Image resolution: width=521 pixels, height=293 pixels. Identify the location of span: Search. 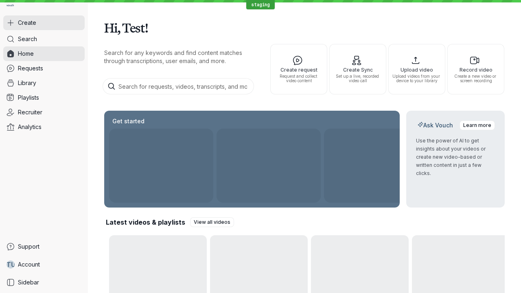
(27, 39).